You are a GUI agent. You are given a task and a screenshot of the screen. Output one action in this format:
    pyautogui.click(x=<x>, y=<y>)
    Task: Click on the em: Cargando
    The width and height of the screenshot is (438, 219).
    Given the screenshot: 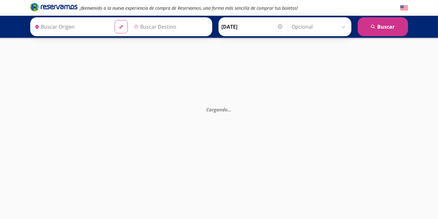 What is the action you would take?
    pyautogui.click(x=219, y=110)
    